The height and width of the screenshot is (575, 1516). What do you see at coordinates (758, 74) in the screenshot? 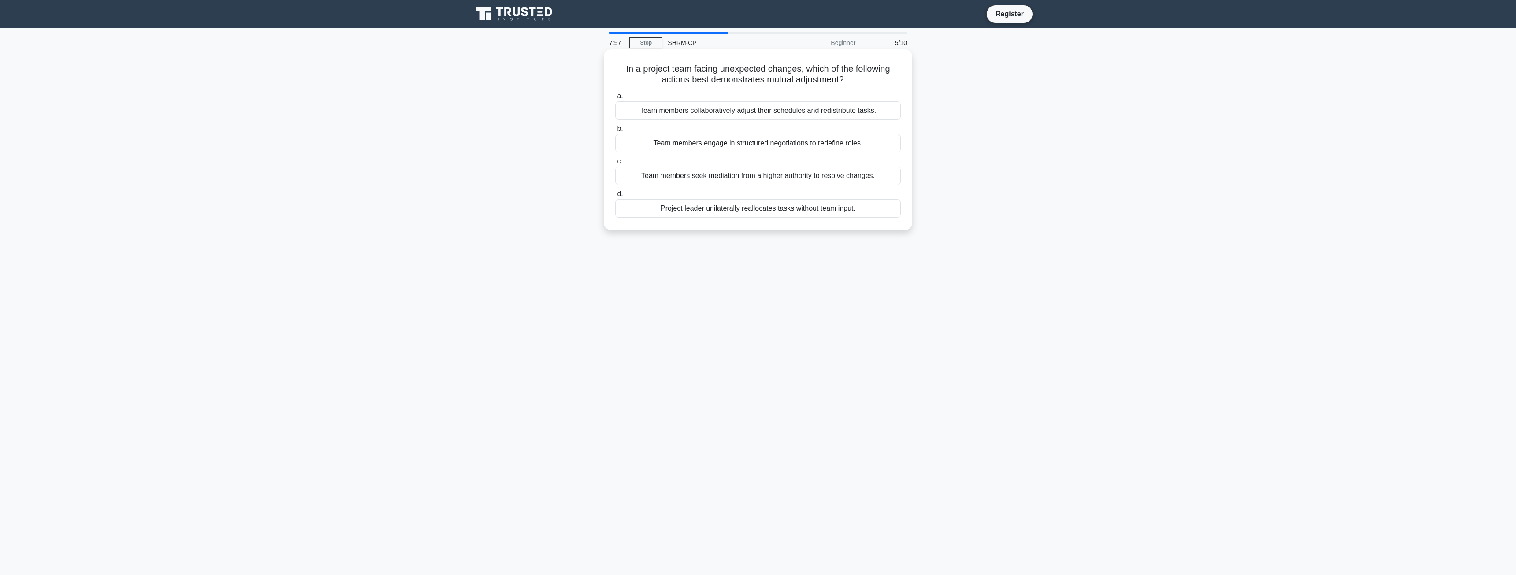
I see `h5: In a project team facing unexpected changes, which of the following actions best demonstrates mut...` at bounding box center [758, 74].